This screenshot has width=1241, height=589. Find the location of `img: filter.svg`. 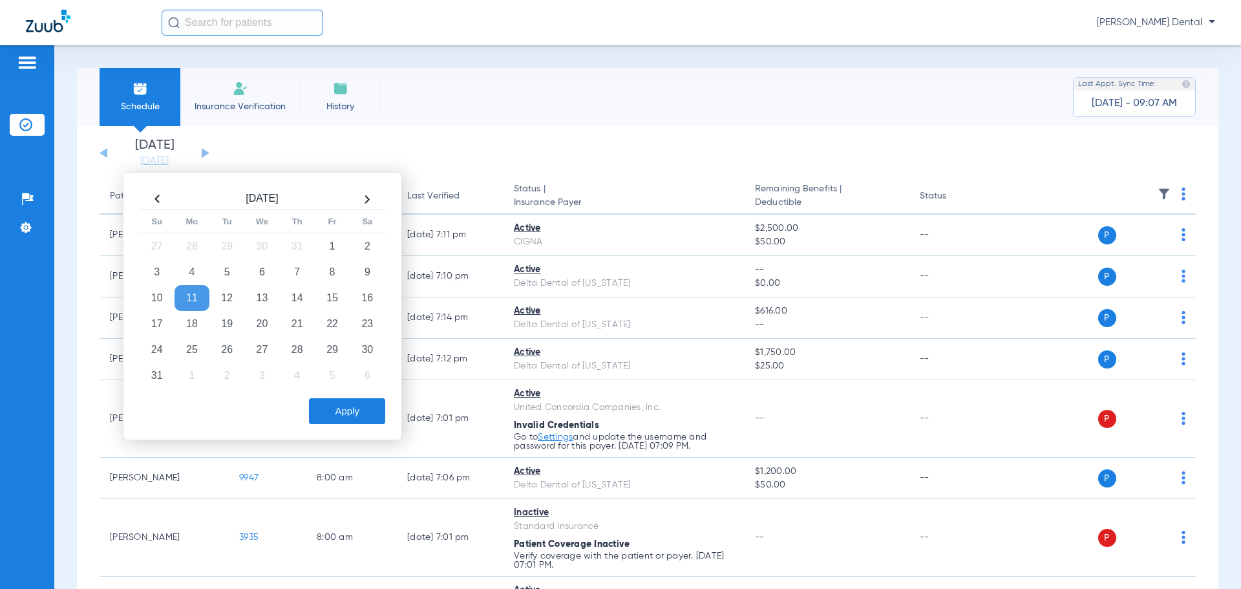

img: filter.svg is located at coordinates (1164, 194).